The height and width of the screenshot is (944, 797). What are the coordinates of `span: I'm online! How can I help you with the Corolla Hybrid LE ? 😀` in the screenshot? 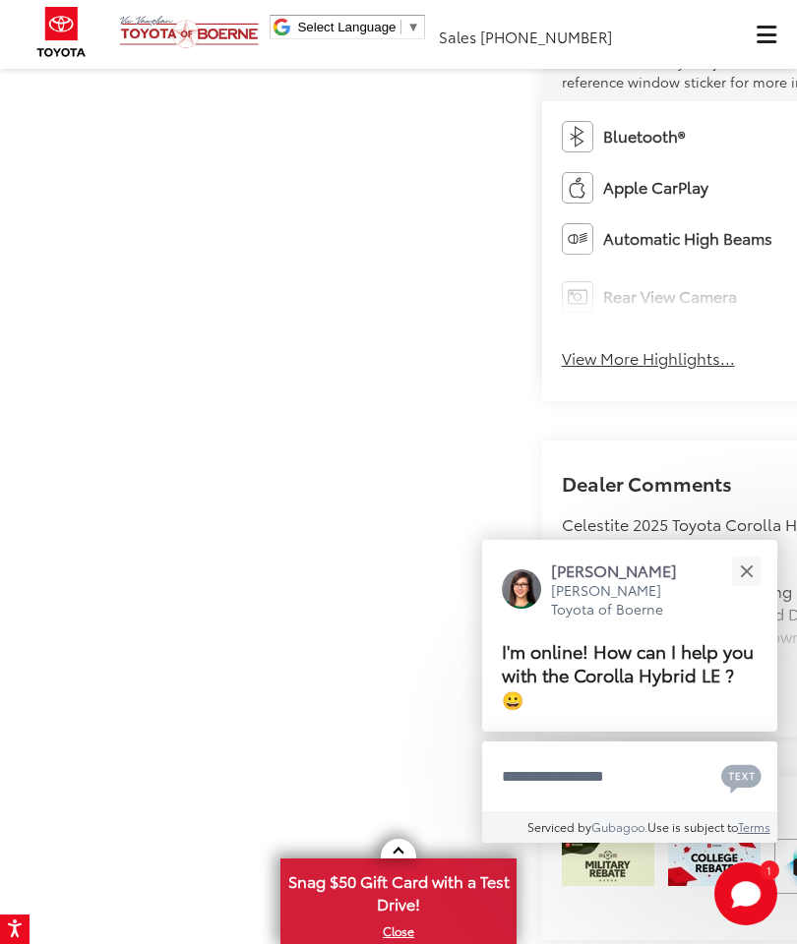 It's located at (628, 676).